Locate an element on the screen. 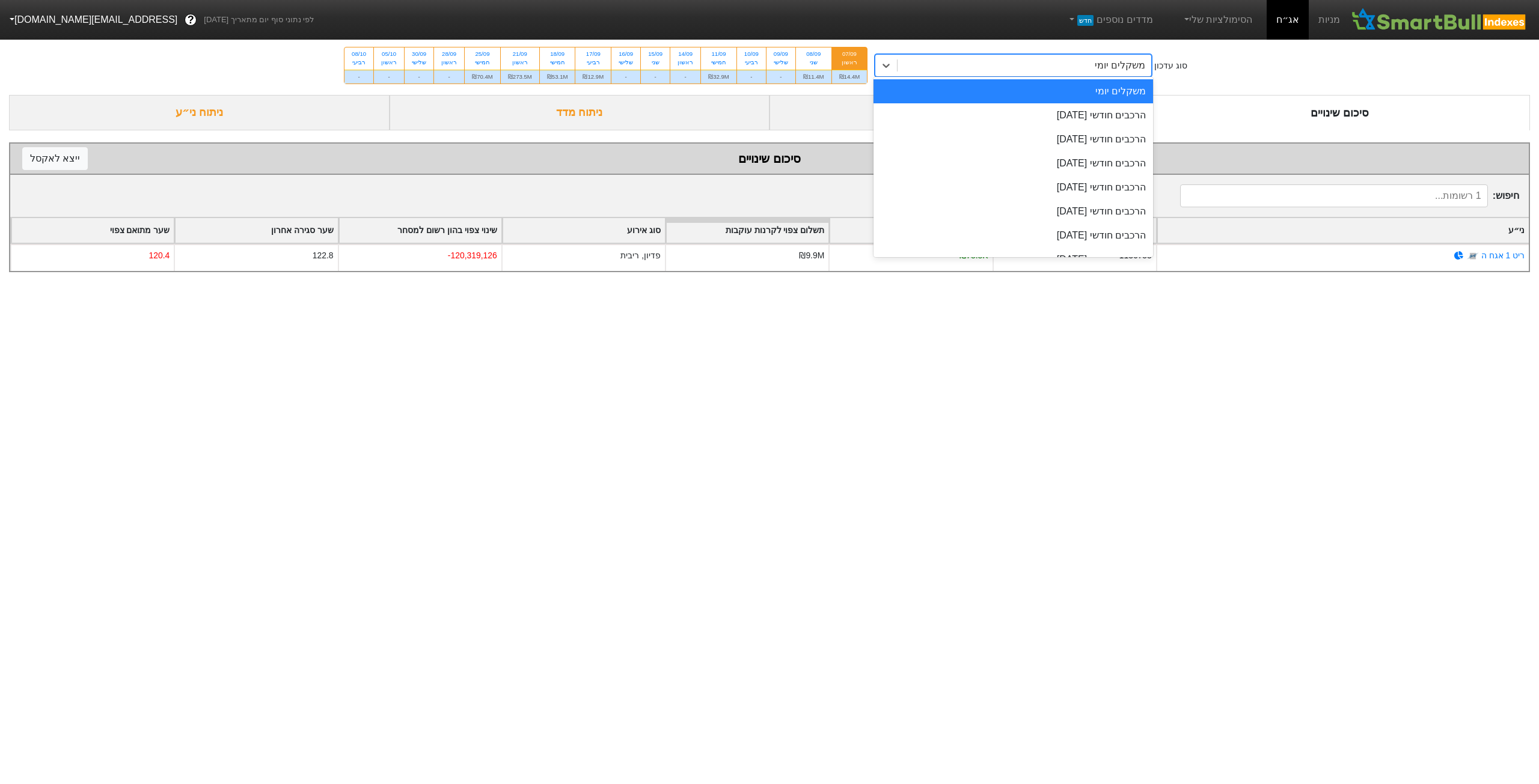 The image size is (1539, 784). div: ₪273.5M is located at coordinates (520, 76).